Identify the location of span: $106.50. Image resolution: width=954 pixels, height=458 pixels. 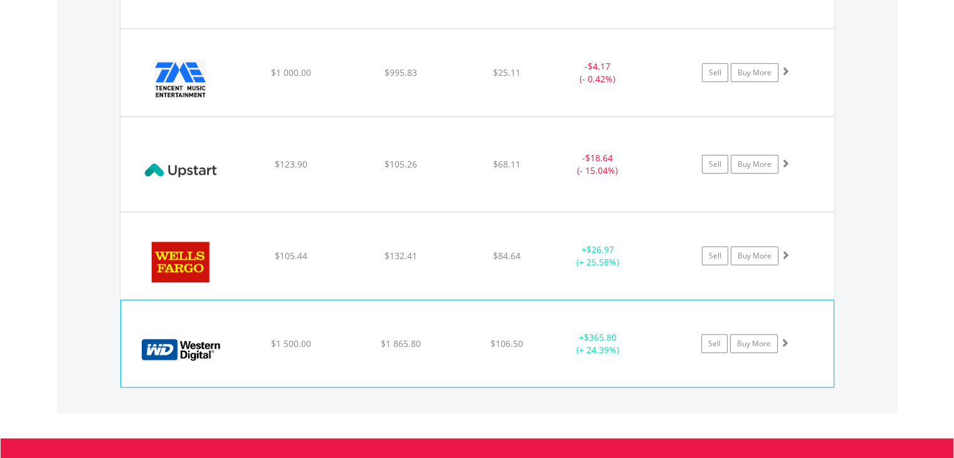
(507, 343).